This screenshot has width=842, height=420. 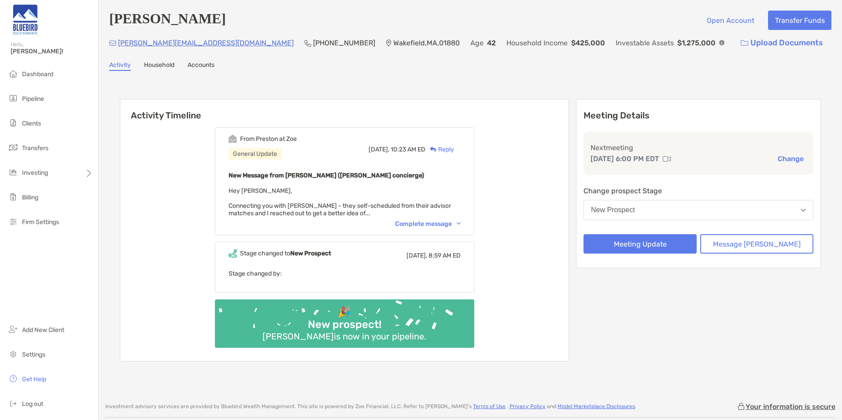 I want to click on span: Dashboard, so click(x=37, y=74).